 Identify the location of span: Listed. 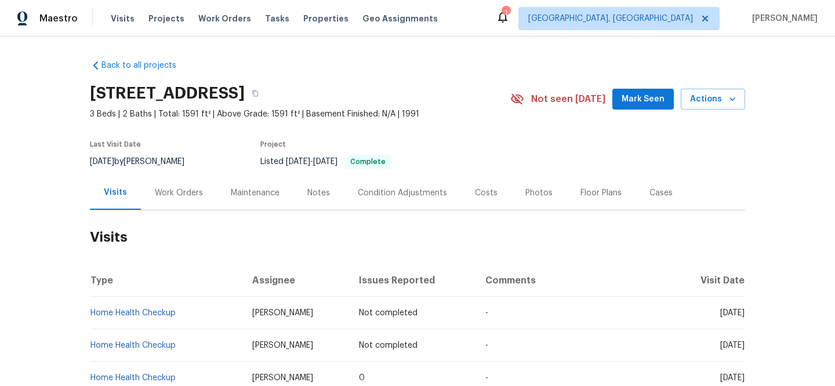
(326, 162).